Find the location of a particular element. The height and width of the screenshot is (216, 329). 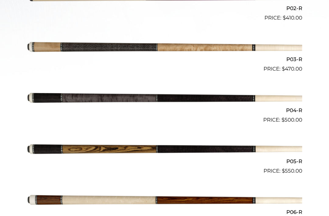

bdi: 410.00 is located at coordinates (293, 18).